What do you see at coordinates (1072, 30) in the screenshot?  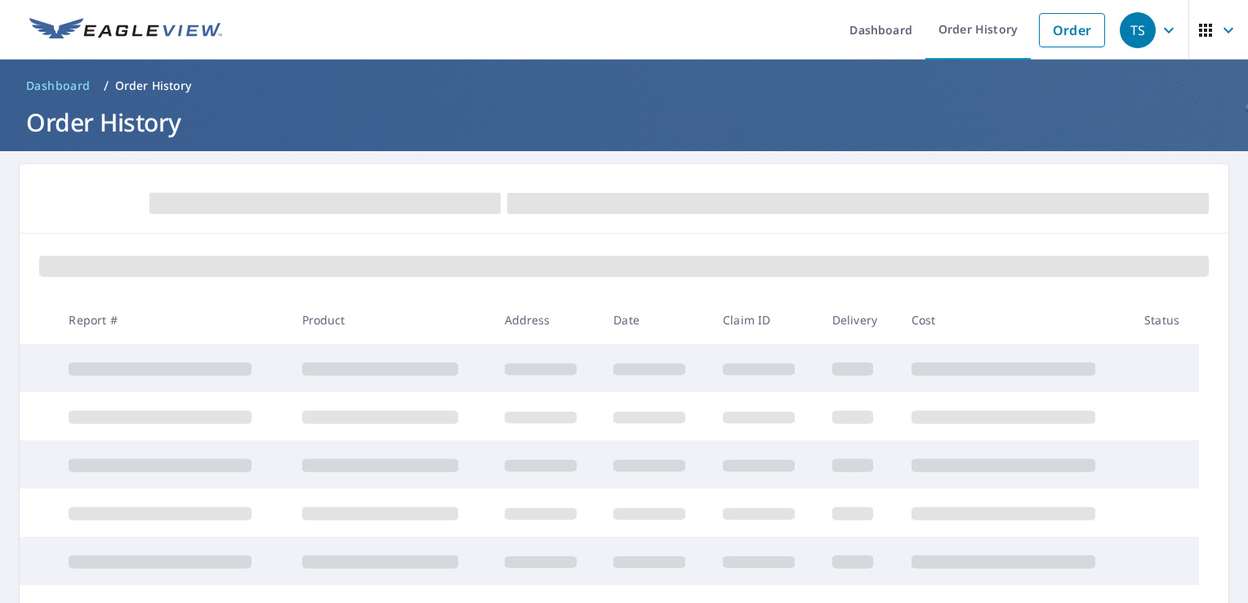 I see `a: Order` at bounding box center [1072, 30].